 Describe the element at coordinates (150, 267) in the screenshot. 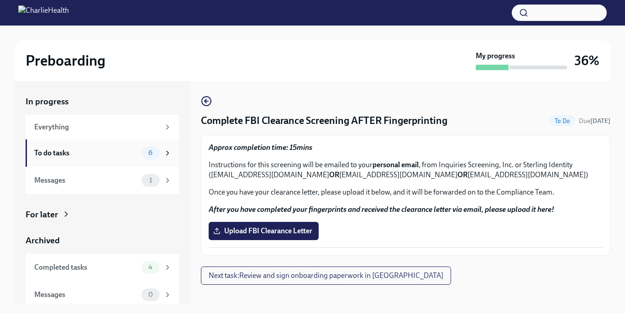

I see `span: 4` at that location.